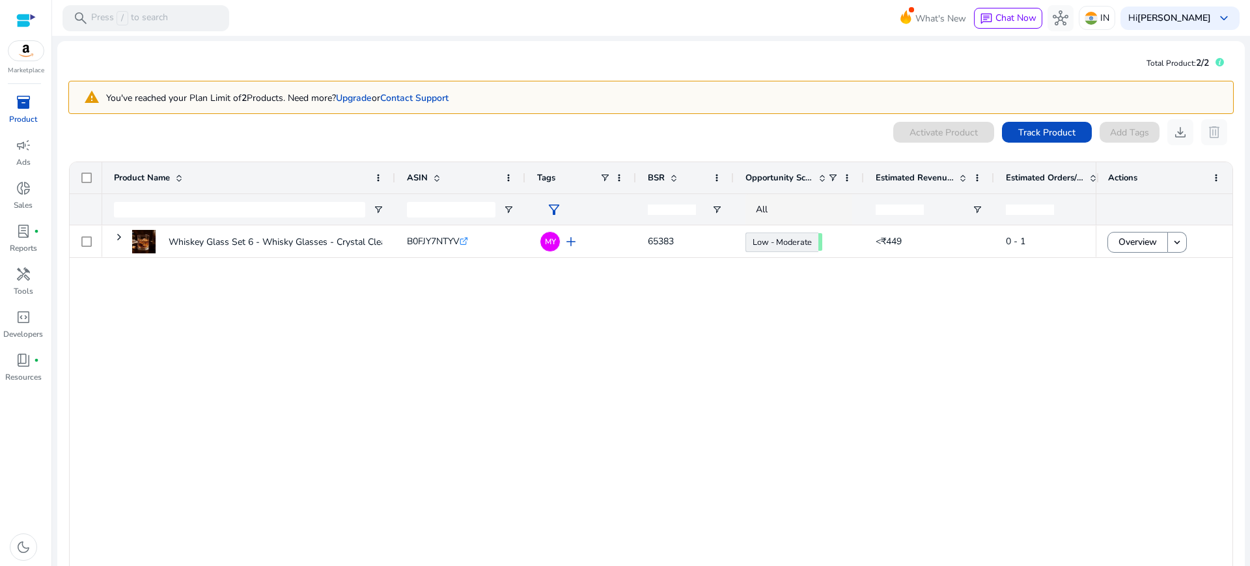 The height and width of the screenshot is (566, 1250). Describe the element at coordinates (23, 547) in the screenshot. I see `span: dark_mode` at that location.